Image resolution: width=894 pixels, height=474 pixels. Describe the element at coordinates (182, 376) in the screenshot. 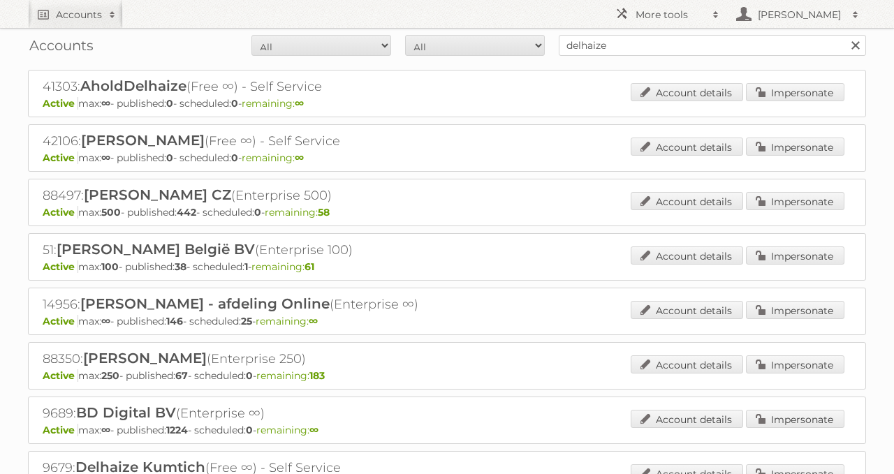

I see `strong: 67` at that location.